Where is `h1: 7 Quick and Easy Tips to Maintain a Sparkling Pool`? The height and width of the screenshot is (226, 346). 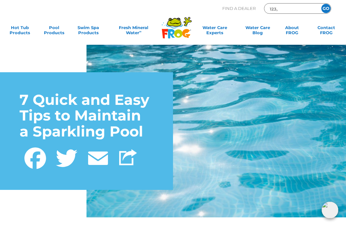 h1: 7 Quick and Easy Tips to Maintain a Sparkling Pool is located at coordinates (86, 116).